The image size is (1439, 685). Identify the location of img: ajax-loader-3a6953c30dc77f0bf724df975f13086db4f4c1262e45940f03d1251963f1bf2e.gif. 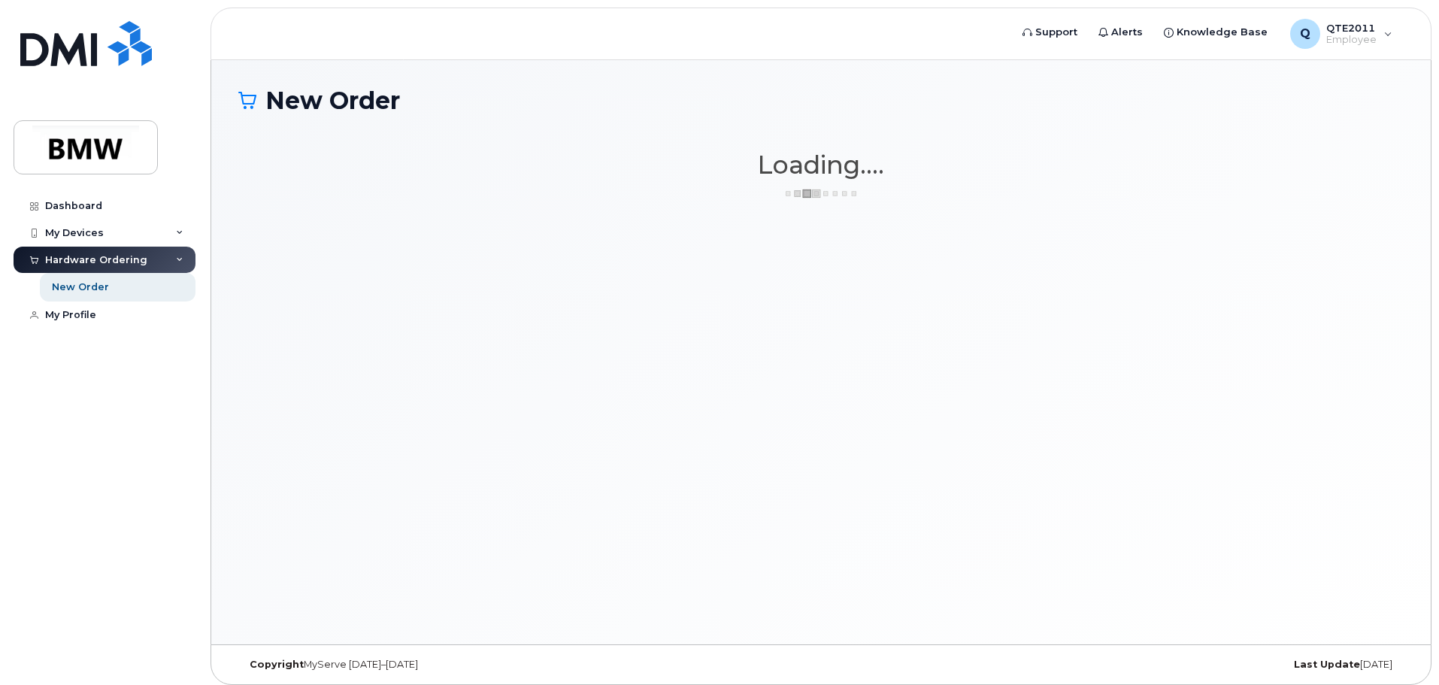
(821, 193).